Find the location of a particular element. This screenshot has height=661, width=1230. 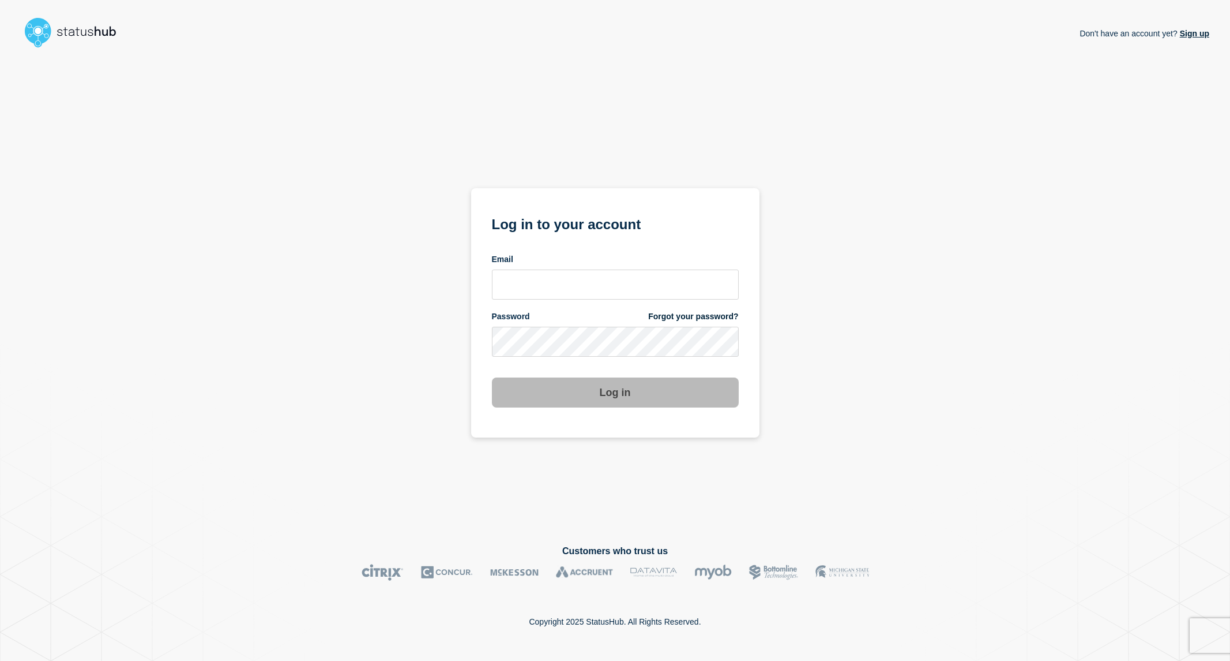

img: Accruent logo is located at coordinates (584, 572).